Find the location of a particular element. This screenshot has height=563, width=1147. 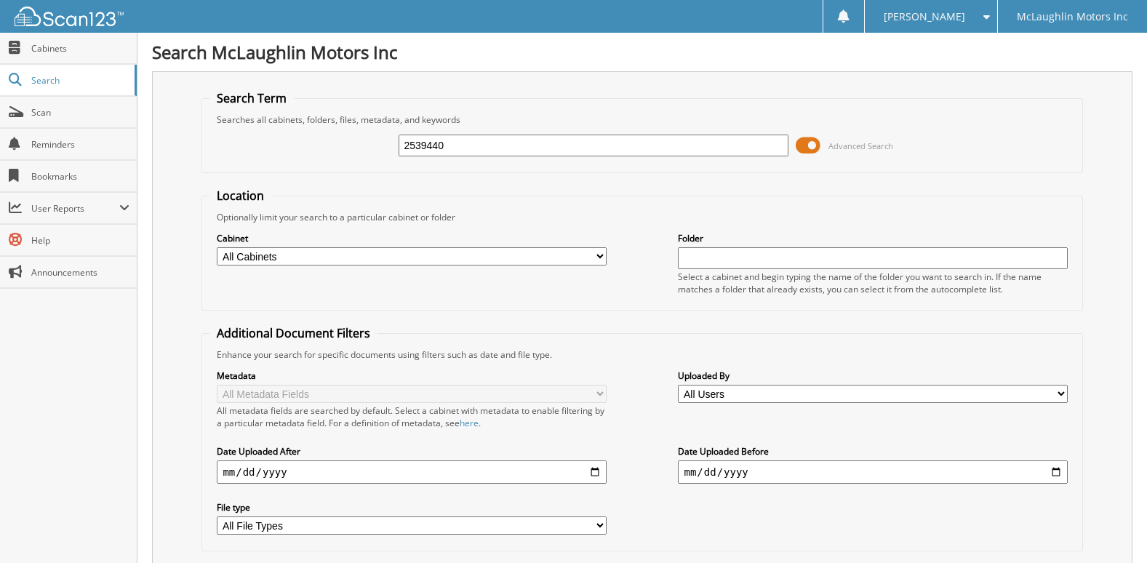

img: scan123-logo-white.svg is located at coordinates (69, 16).